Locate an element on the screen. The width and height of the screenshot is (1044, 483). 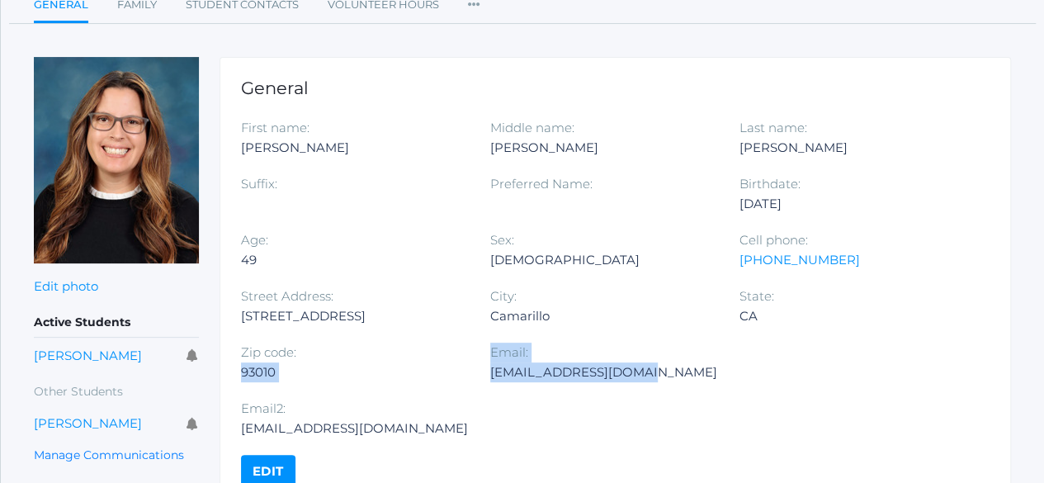
label: Birthdate: is located at coordinates (770, 183).